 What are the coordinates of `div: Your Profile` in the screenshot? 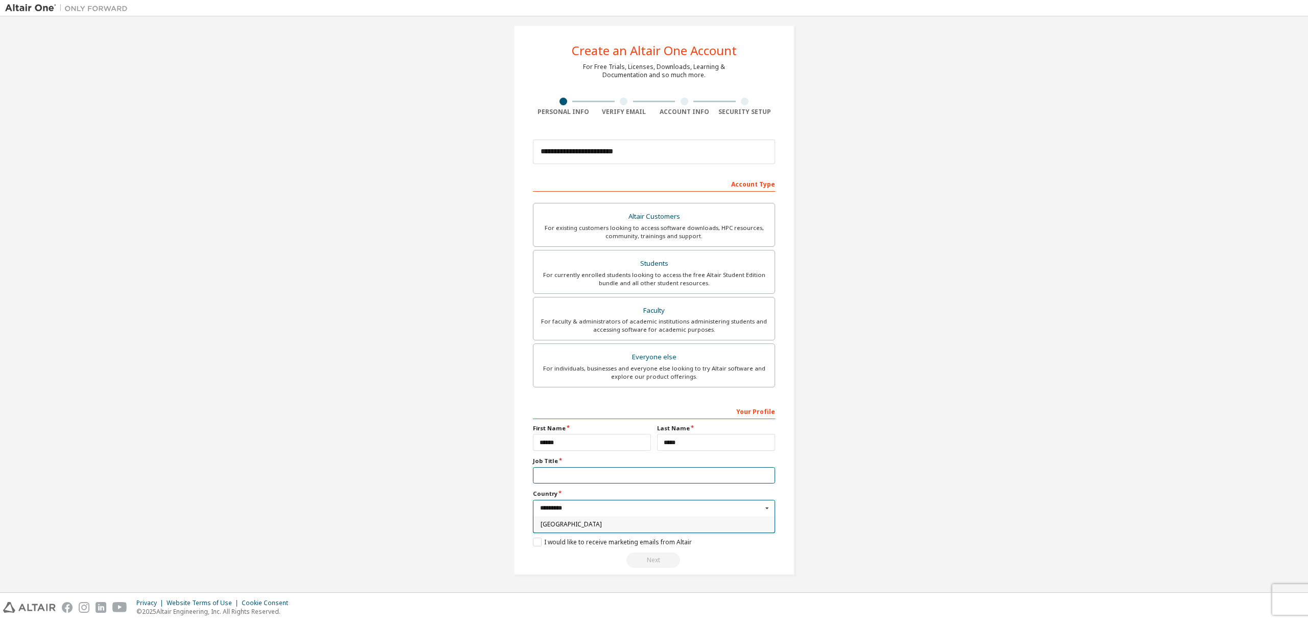 It's located at (654, 411).